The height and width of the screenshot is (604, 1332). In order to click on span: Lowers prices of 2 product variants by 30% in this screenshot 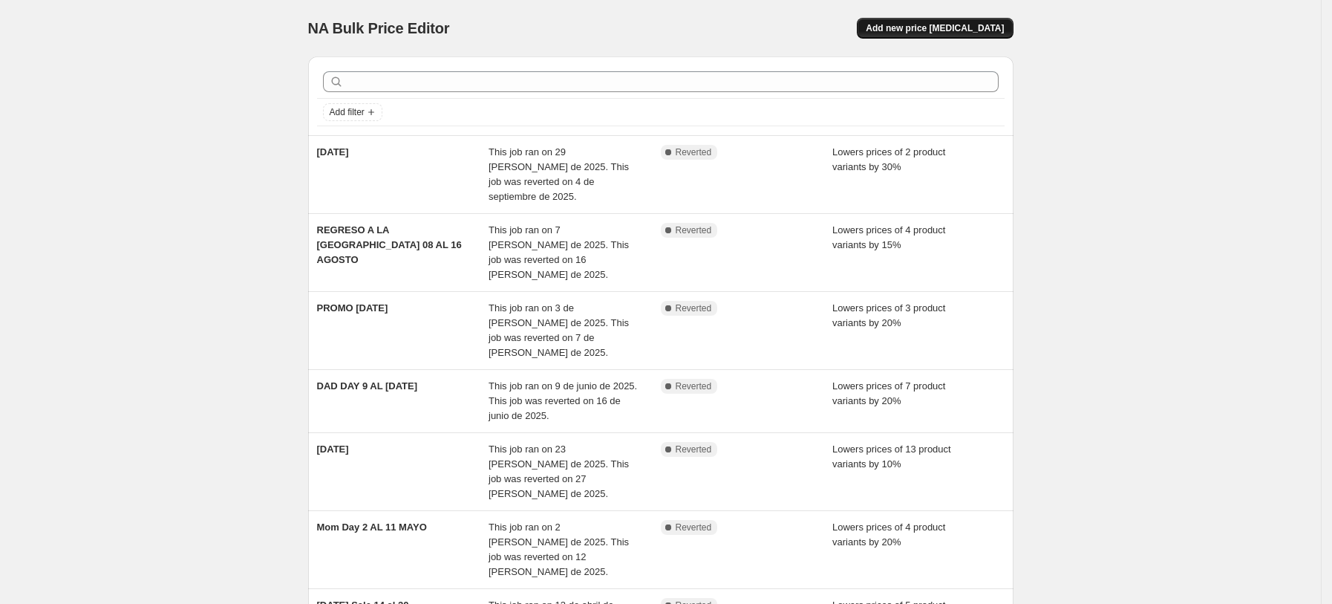, I will do `click(889, 159)`.